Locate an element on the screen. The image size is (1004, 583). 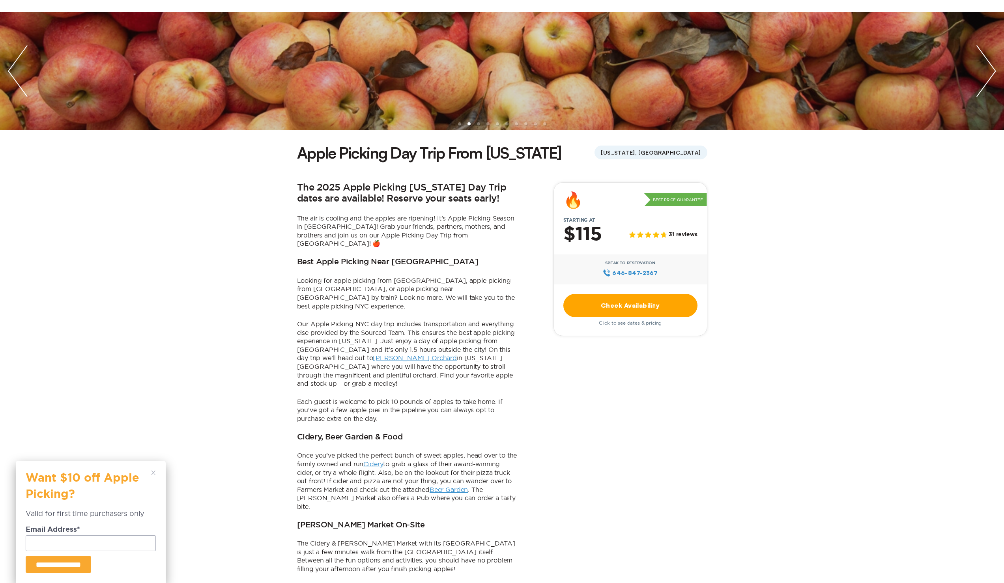
li: slide item 2 is located at coordinates (469, 124).